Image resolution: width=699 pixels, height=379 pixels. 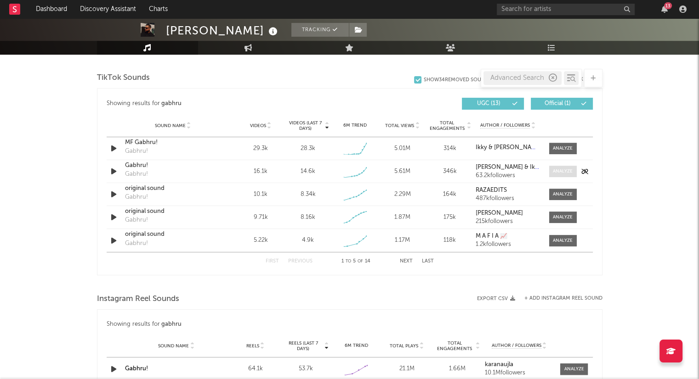 What do you see at coordinates (260, 195) in the screenshot?
I see `div: 10.1k` at bounding box center [260, 195].